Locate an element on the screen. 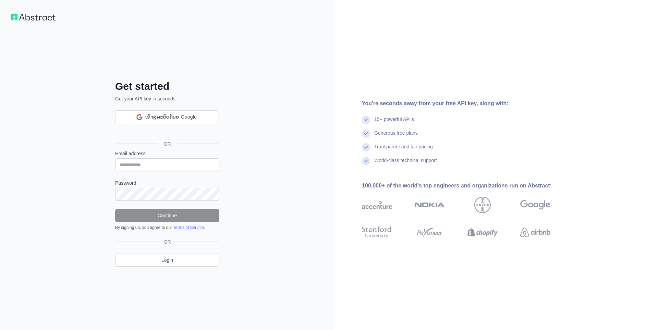 The width and height of the screenshot is (658, 330). img: google is located at coordinates (536, 205).